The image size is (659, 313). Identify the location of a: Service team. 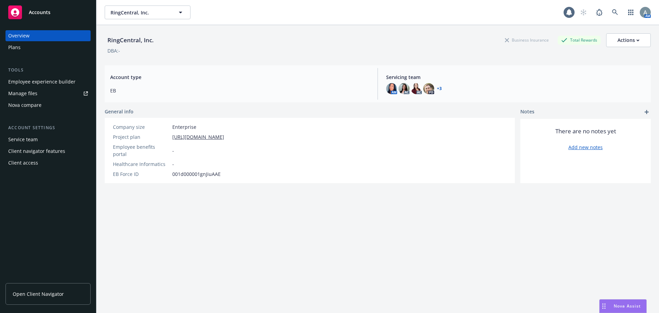
(48, 139).